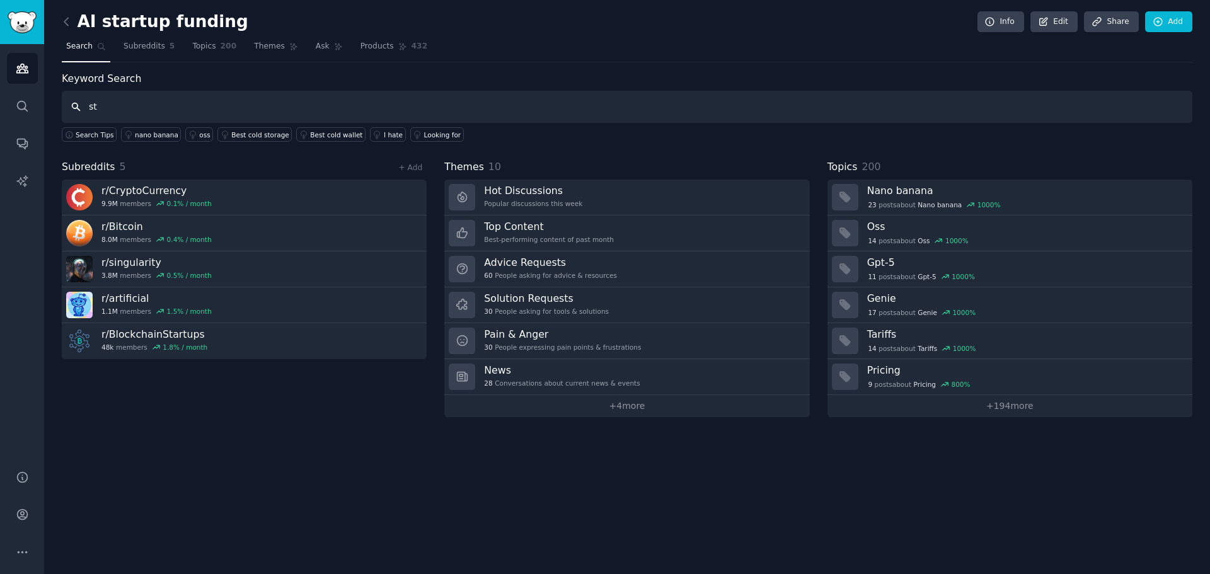 This screenshot has height=574, width=1210. What do you see at coordinates (488, 383) in the screenshot?
I see `span: 28` at bounding box center [488, 383].